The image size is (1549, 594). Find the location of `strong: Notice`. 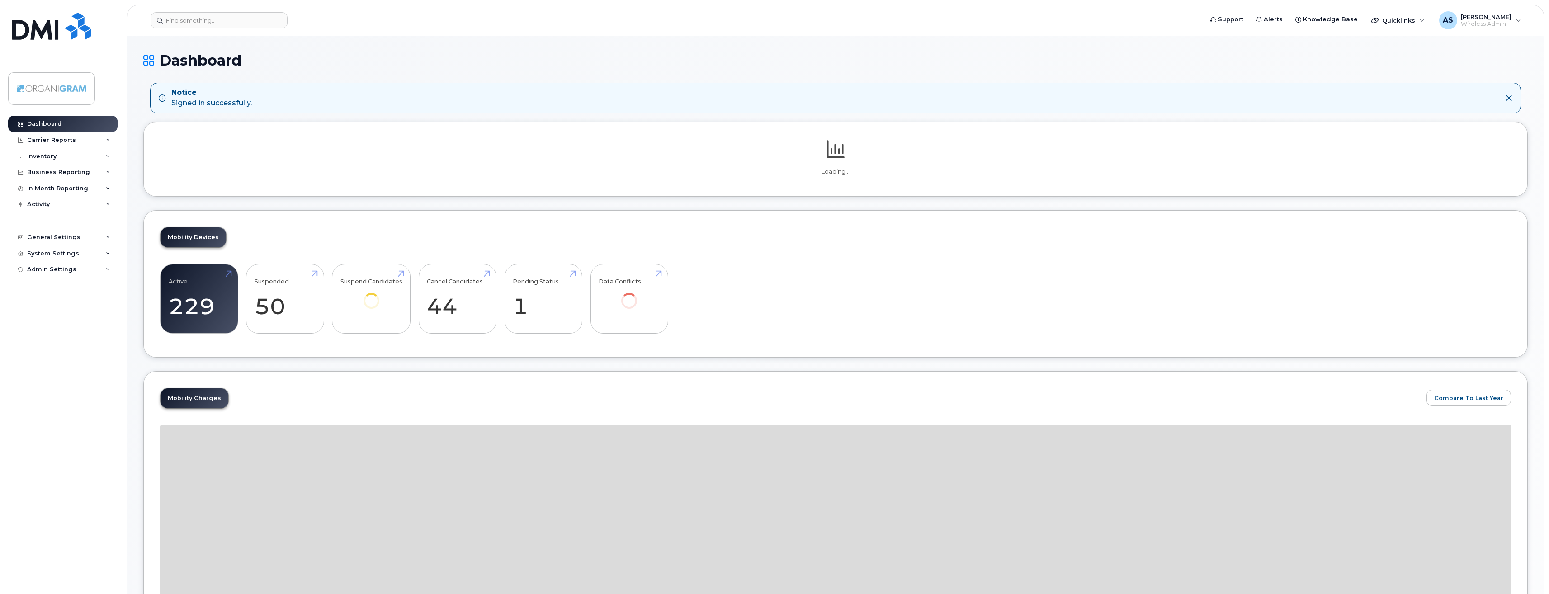

strong: Notice is located at coordinates (212, 93).